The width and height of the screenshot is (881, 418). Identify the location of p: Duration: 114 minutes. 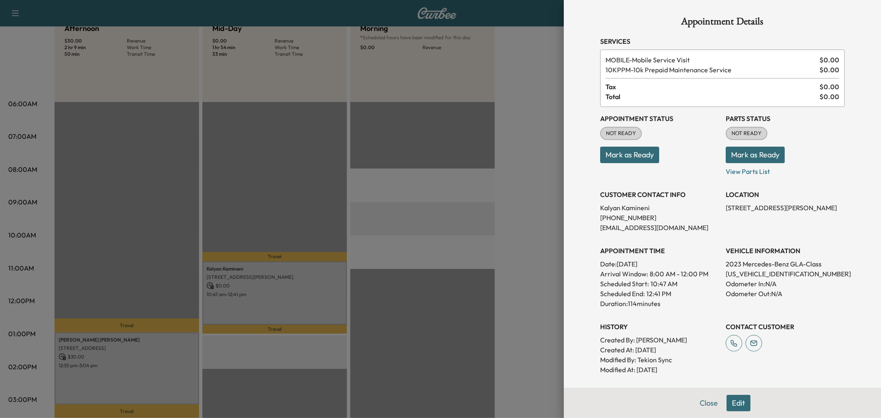
(660, 304).